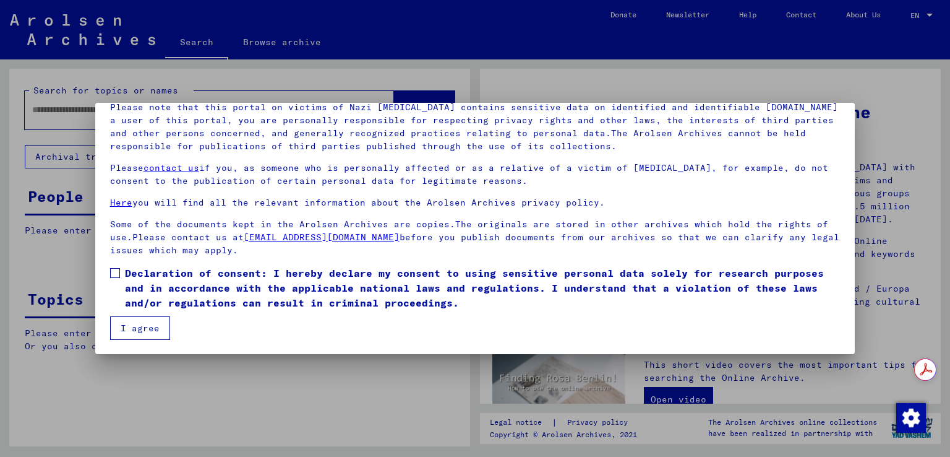 The height and width of the screenshot is (457, 950). I want to click on p: Some of the documents kept in the Arolsen Archives are copies.The originals are stored in other a..., so click(475, 237).